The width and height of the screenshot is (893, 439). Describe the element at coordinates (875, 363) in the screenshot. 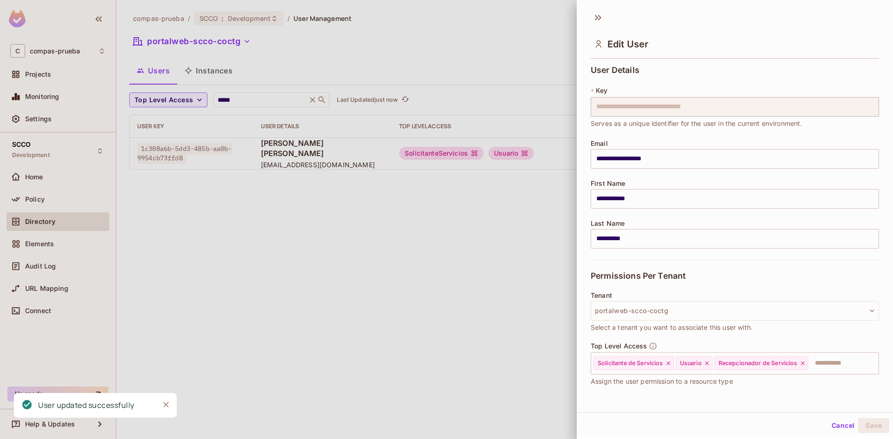

I see `button: Open` at that location.